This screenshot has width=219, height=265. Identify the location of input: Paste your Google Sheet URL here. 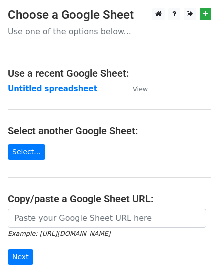
(107, 218).